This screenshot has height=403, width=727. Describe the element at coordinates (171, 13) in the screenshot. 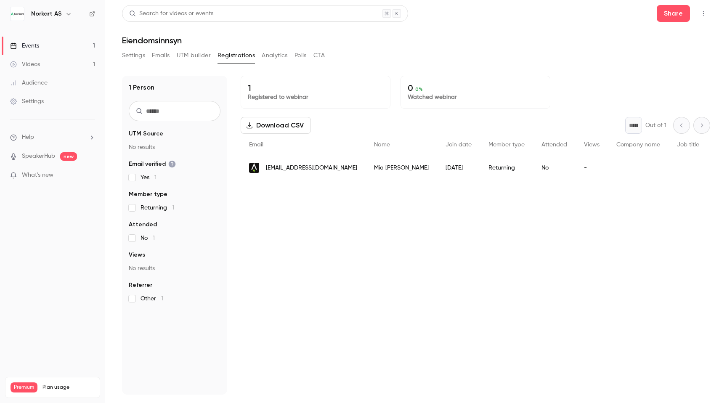

I see `div: Search for videos or events` at that location.